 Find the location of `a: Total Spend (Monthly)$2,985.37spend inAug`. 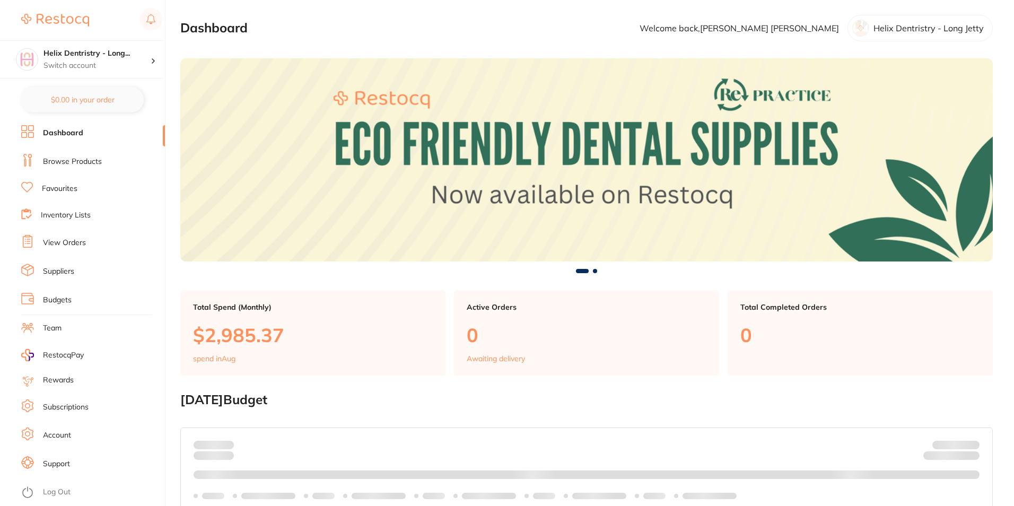

a: Total Spend (Monthly)$2,985.37spend inAug is located at coordinates (313, 333).